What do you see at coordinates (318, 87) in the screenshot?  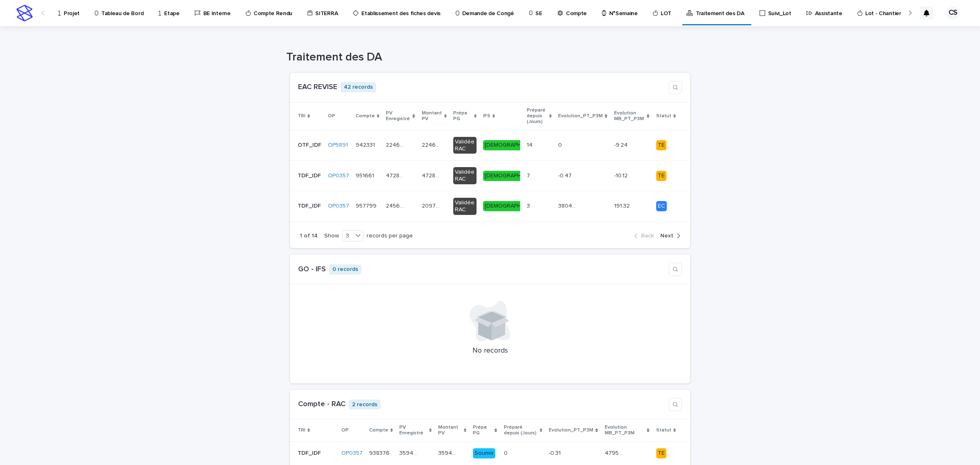 I see `a: EAC REVISE` at bounding box center [318, 87].